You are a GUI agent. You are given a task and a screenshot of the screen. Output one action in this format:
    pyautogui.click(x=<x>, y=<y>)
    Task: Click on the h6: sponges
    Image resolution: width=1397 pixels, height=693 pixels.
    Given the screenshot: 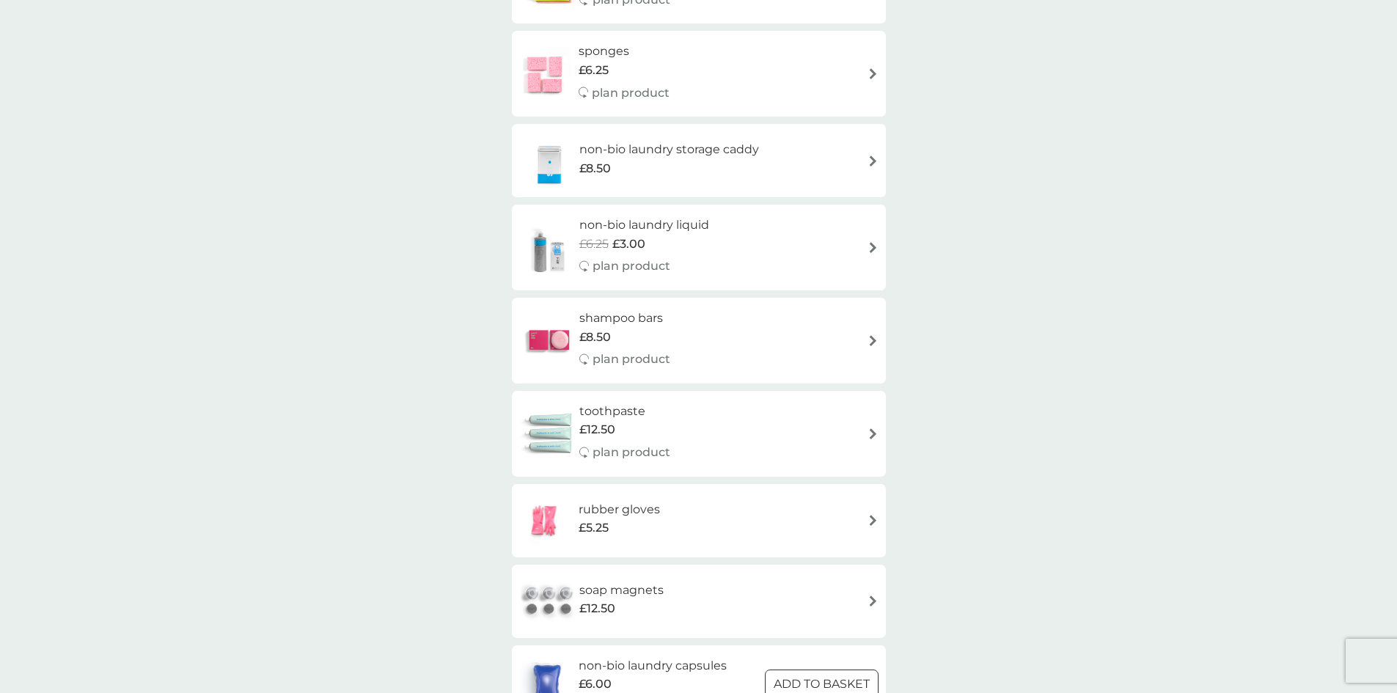 What is the action you would take?
    pyautogui.click(x=624, y=51)
    